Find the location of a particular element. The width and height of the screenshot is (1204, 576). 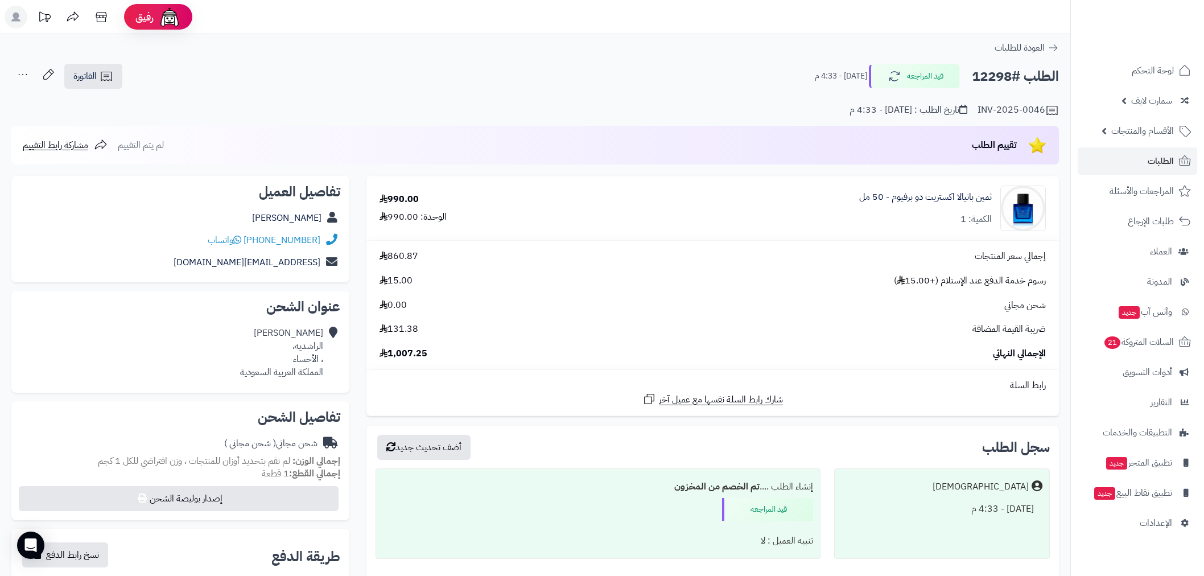

span: نسخ رابط الدفع is located at coordinates (72, 555).